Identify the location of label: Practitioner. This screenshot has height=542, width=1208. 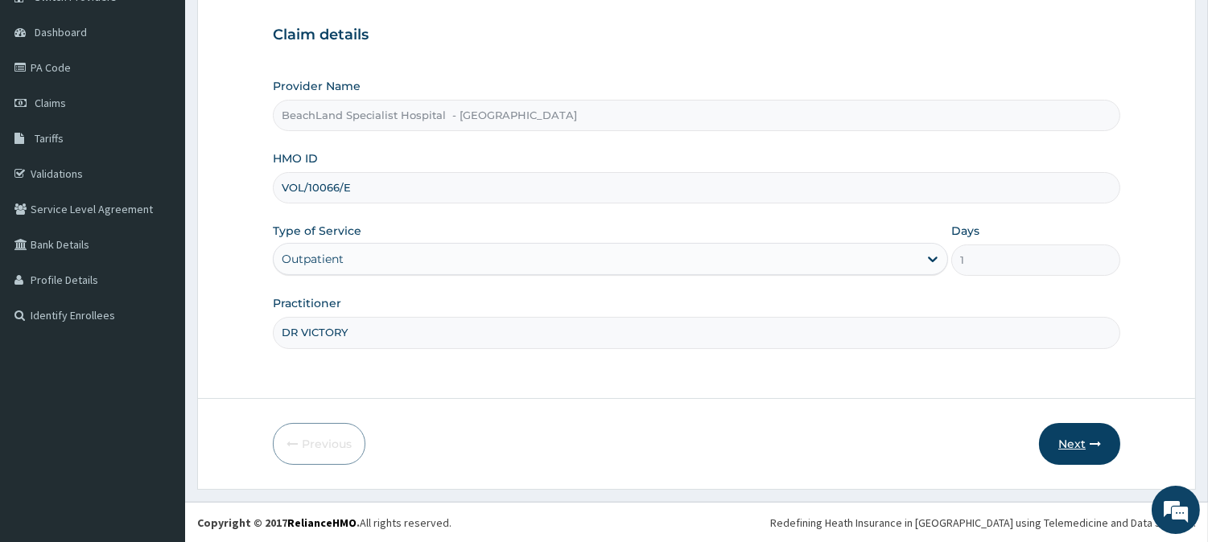
(307, 303).